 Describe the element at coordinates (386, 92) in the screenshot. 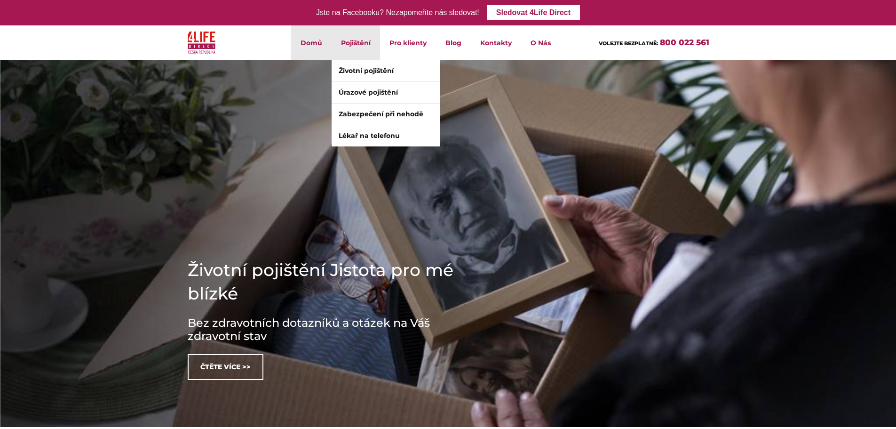

I see `a: Úrazové pojištění` at that location.